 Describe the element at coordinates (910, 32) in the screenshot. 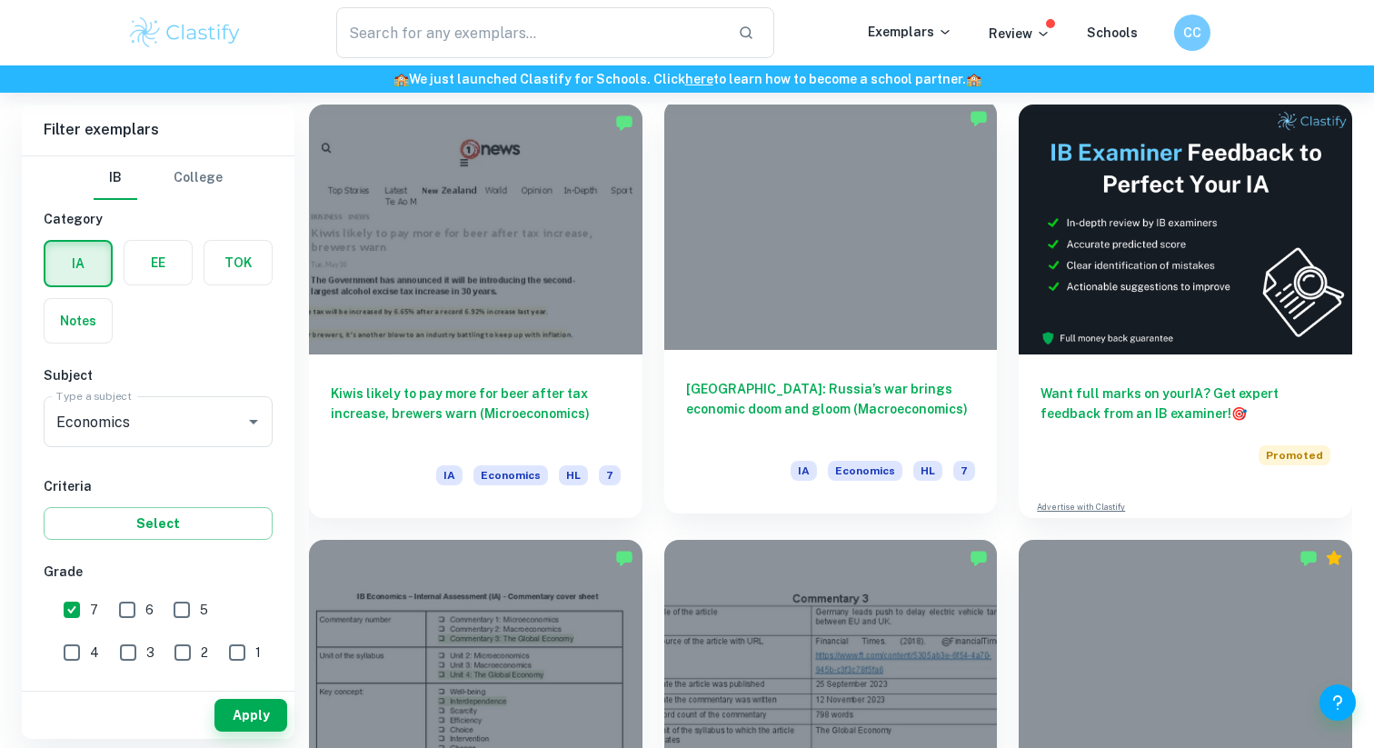

I see `p: Exemplars` at that location.